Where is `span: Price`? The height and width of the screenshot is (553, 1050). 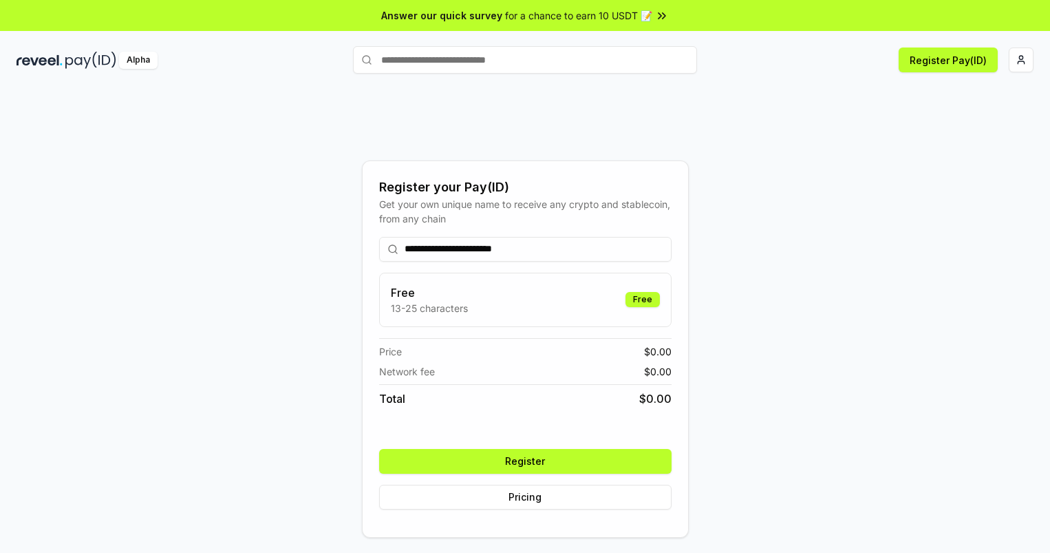
span: Price is located at coordinates (390, 351).